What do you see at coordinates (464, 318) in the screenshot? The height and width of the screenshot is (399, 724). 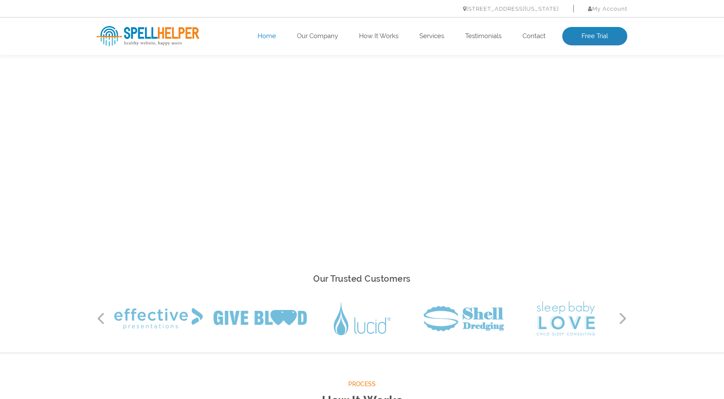 I see `img: Shell Dredging` at bounding box center [464, 318].